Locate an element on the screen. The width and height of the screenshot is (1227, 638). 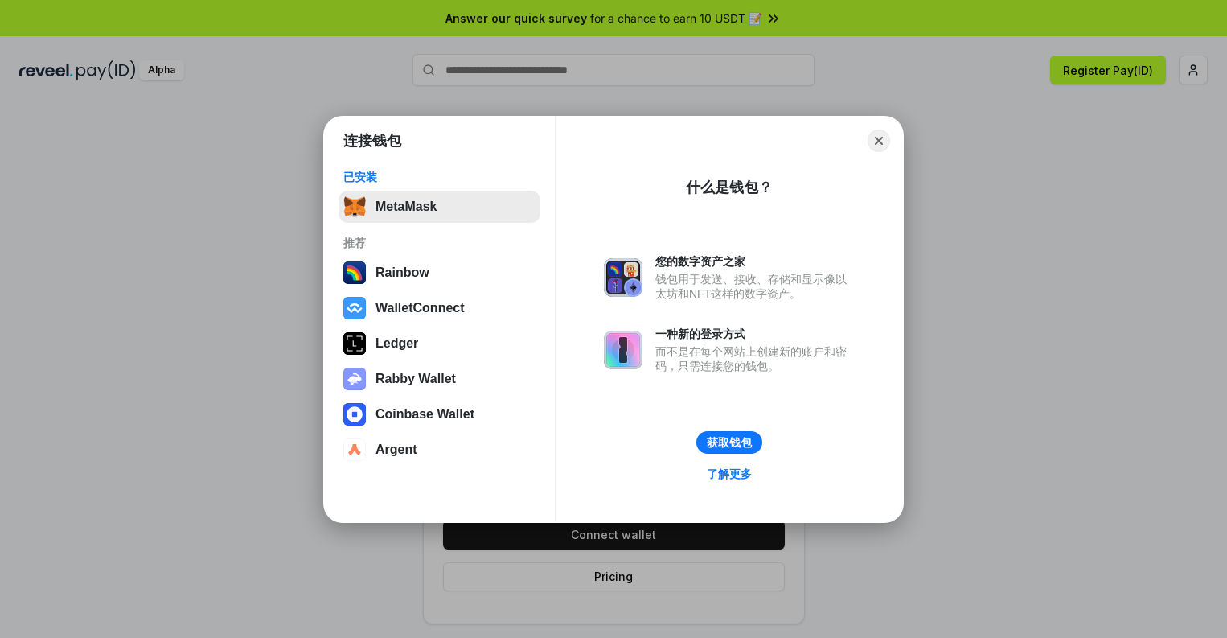
div: Argent is located at coordinates (396, 449).